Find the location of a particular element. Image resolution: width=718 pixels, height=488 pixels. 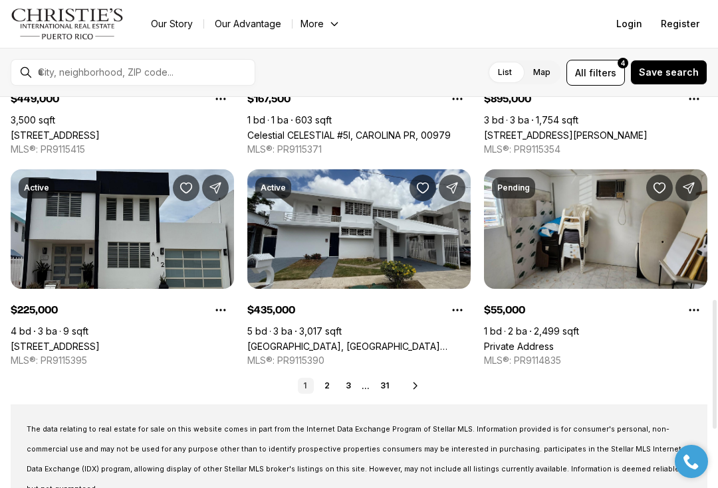

span: Login is located at coordinates (629, 24).